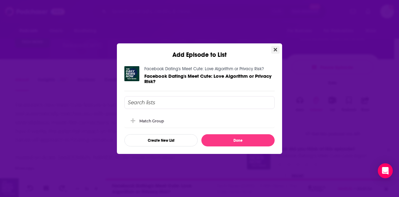 The height and width of the screenshot is (197, 399). I want to click on span: Facebook Dating's Meet Cute: Love Algorithm or Privacy Risk?, so click(208, 79).